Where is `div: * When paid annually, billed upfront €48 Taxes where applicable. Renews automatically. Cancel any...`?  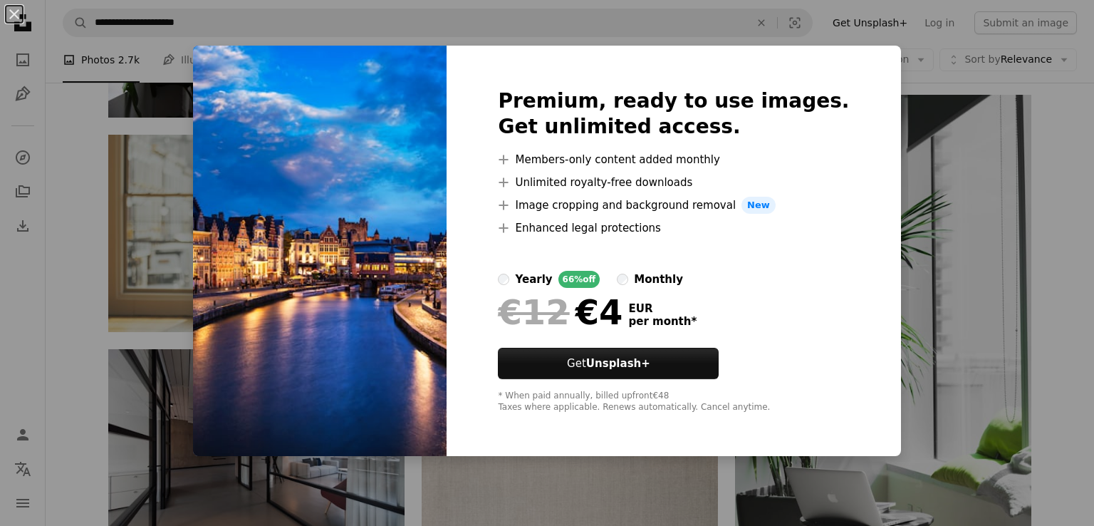 div: * When paid annually, billed upfront €48 Taxes where applicable. Renews automatically. Cancel any... is located at coordinates (673, 402).